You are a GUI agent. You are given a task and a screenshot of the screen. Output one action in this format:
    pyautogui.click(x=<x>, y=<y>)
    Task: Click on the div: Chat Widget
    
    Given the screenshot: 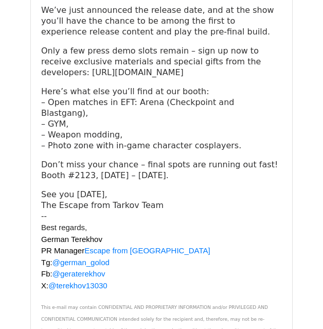 What is the action you would take?
    pyautogui.click(x=298, y=304)
    